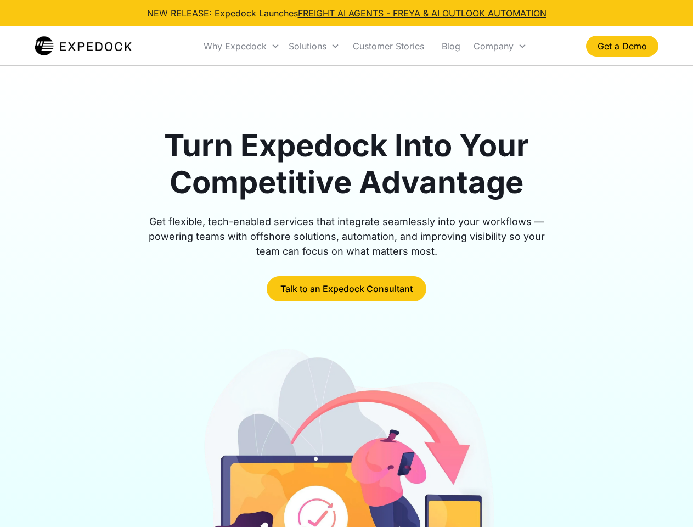 The image size is (693, 527). I want to click on div: NEW RELEASE: Expedock Launches, so click(347, 13).